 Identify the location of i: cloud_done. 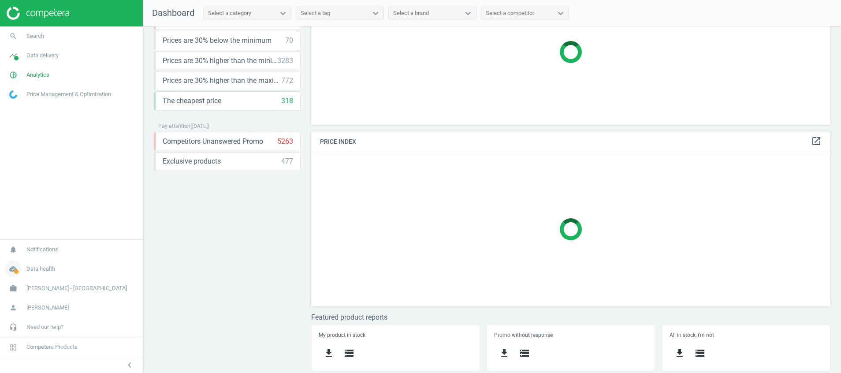
(13, 269).